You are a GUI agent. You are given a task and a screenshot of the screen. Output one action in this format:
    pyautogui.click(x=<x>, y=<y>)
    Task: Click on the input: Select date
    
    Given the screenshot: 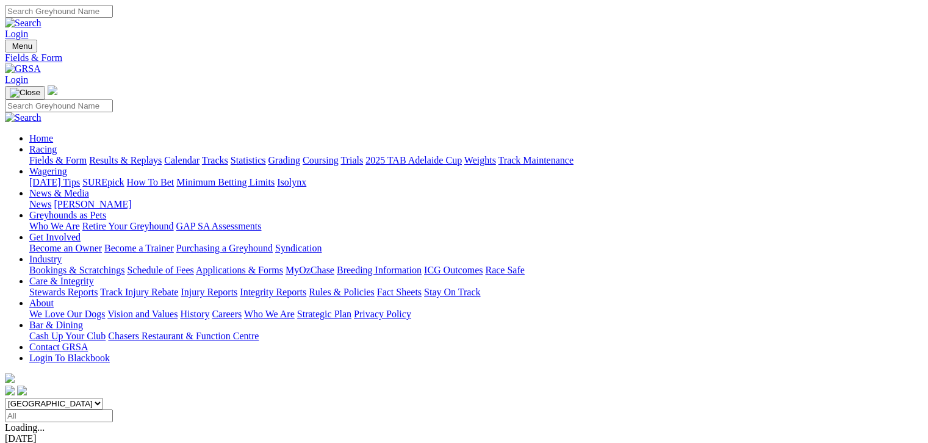 What is the action you would take?
    pyautogui.click(x=59, y=415)
    